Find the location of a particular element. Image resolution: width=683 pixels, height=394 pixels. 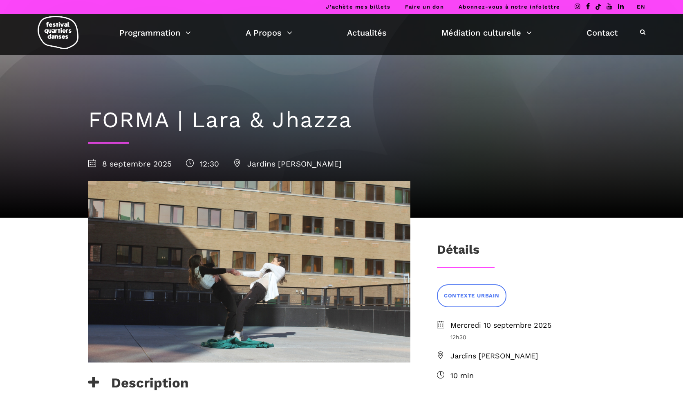

a: Programmation is located at coordinates (155, 33).